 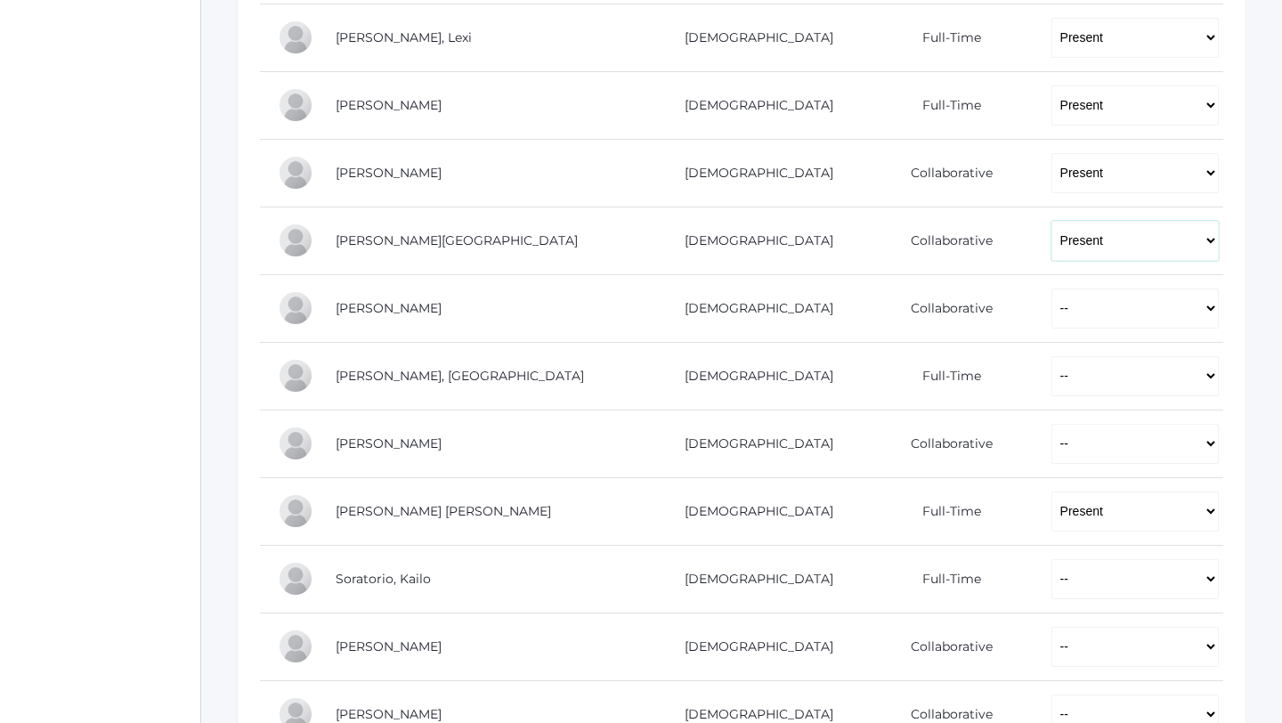 What do you see at coordinates (296, 646) in the screenshot?
I see `div: Hadley Sponseller` at bounding box center [296, 646].